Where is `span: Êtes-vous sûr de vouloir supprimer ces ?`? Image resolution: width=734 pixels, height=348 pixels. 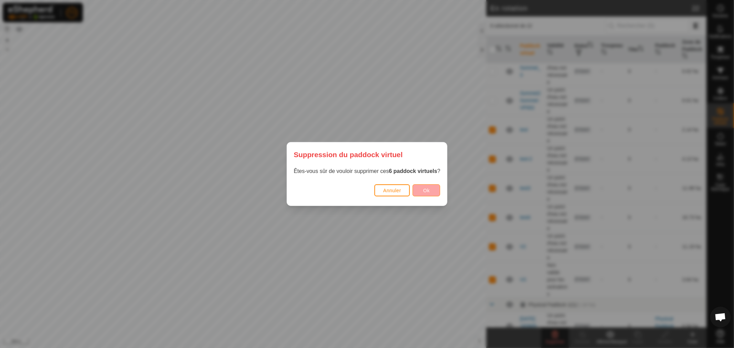
span: Êtes-vous sûr de vouloir supprimer ces ? is located at coordinates (367, 171).